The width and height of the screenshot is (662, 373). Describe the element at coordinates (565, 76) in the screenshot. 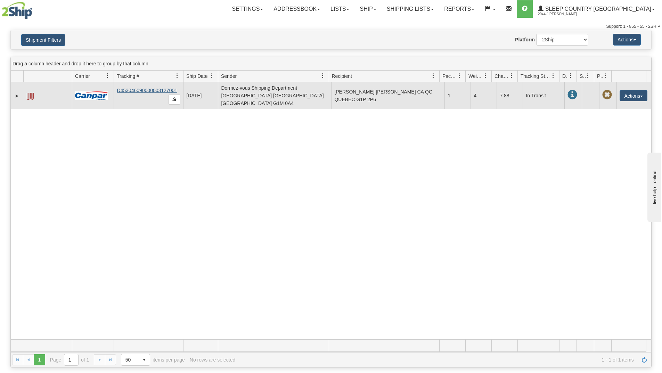

I see `span: Delivery Status` at that location.